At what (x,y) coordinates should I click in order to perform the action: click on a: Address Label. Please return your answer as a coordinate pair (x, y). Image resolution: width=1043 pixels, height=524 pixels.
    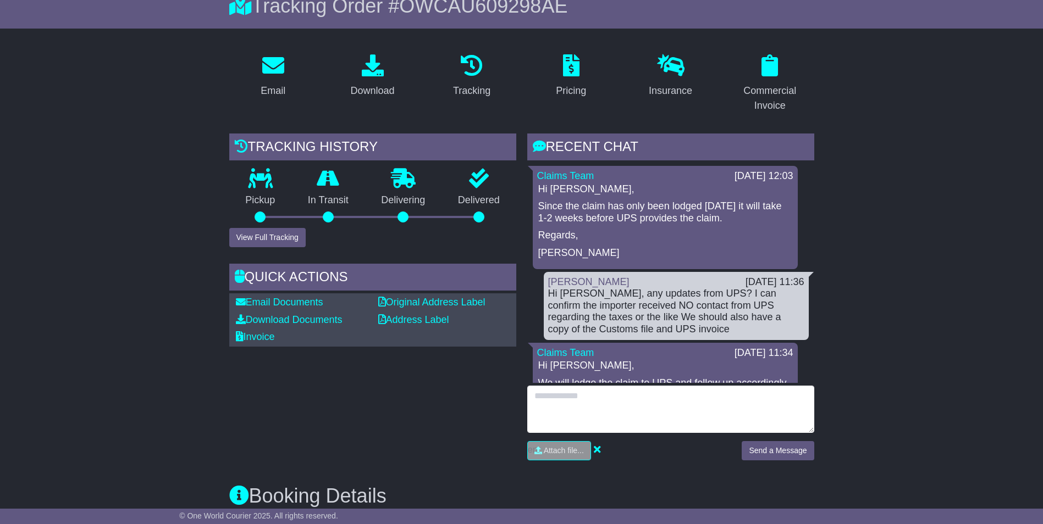
    Looking at the image, I should click on (413, 320).